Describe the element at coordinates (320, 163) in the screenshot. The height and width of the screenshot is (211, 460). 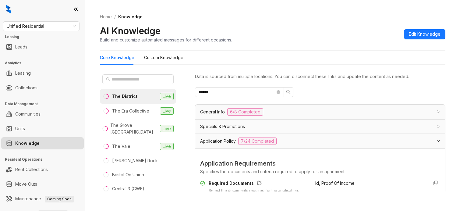
I see `span: Application Requirements` at that location.